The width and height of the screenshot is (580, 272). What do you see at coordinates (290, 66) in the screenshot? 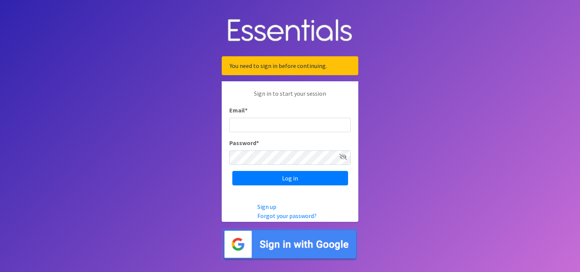
I see `div: You need to sign in before continuing.` at bounding box center [290, 66].